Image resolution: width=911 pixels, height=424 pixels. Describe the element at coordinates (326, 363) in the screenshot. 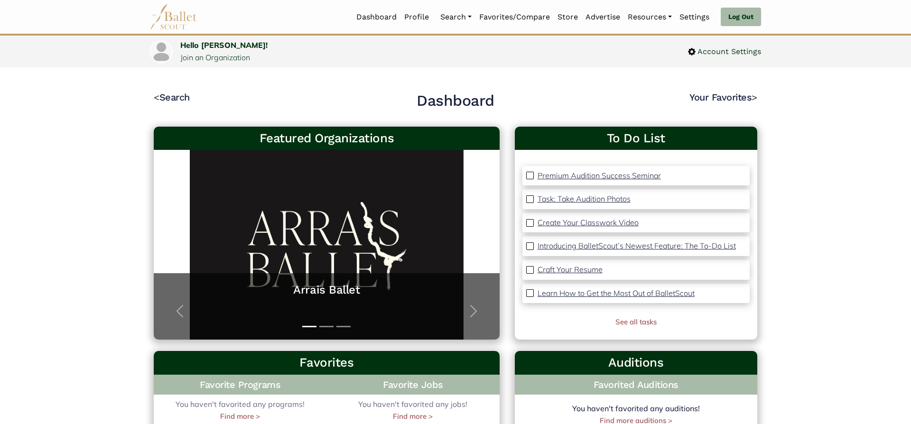

I see `h3: Favorites` at that location.